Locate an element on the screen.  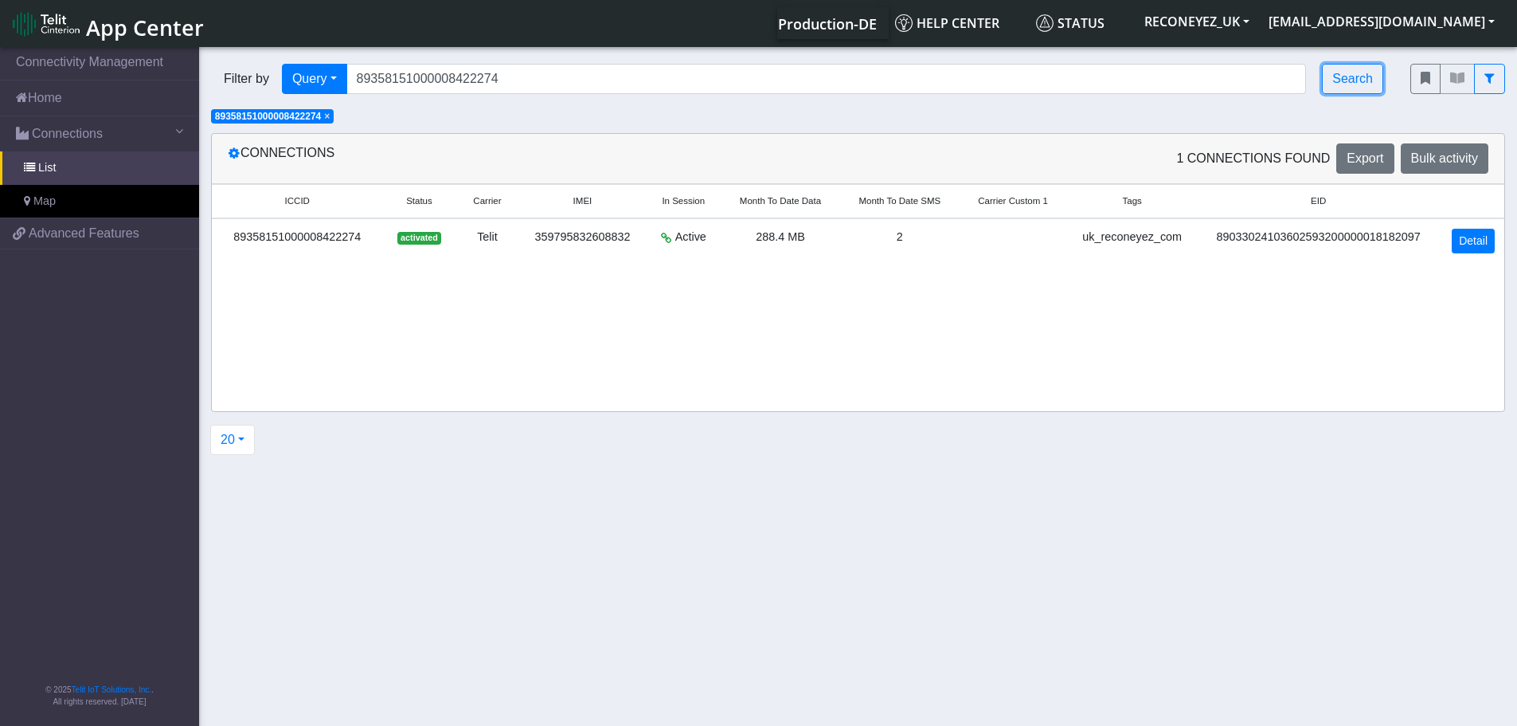
img: logo-telit-cinterion-gw-new.png is located at coordinates (46, 24).